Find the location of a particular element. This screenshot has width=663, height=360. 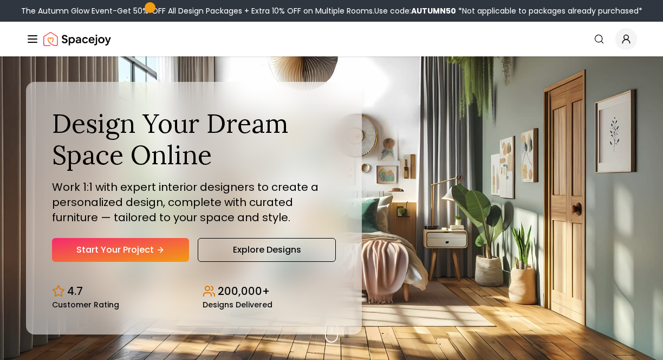

a: Explore Designs is located at coordinates (267, 250).